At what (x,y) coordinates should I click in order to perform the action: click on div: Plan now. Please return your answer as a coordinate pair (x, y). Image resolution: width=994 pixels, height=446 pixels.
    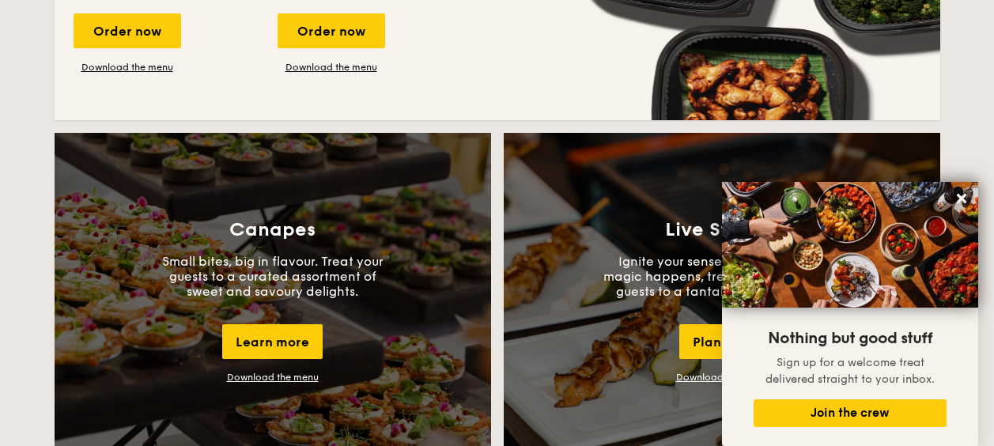
    Looking at the image, I should click on (721, 341).